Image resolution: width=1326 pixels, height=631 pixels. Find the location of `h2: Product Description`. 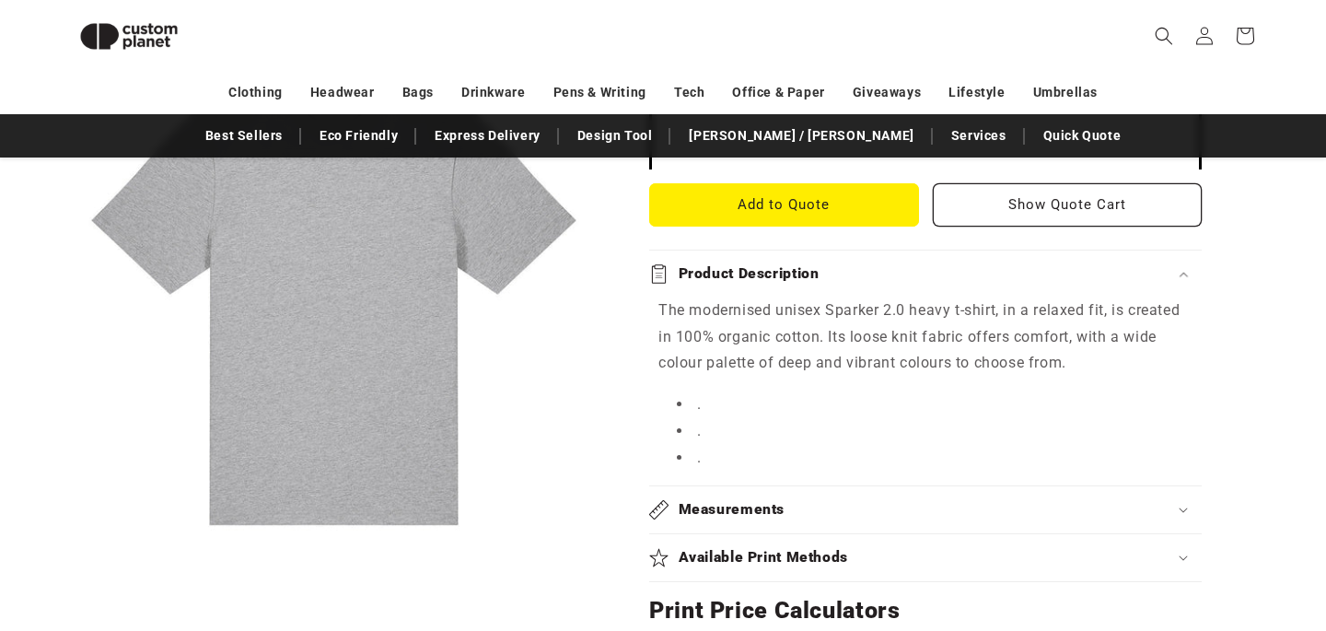

h2: Product Description is located at coordinates (749, 273).